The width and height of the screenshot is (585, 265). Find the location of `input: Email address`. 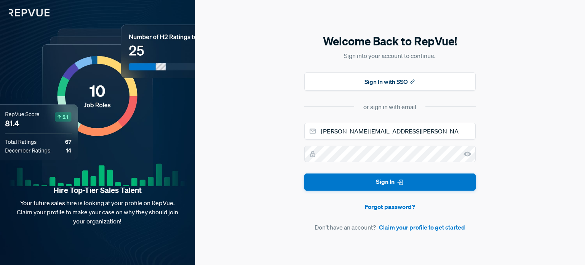

input: Email address is located at coordinates (390, 131).